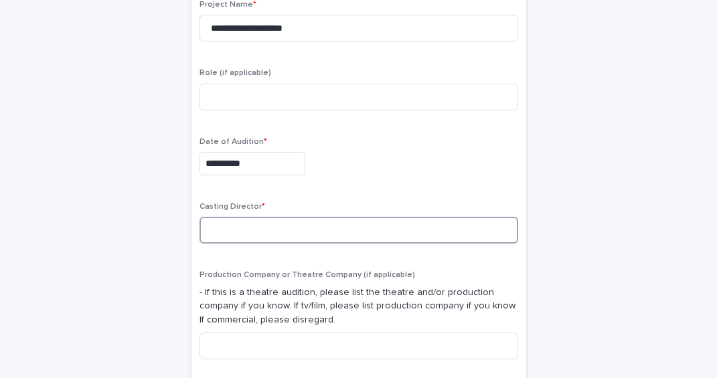 The width and height of the screenshot is (717, 378). Describe the element at coordinates (233, 142) in the screenshot. I see `span: Date of Audition` at that location.